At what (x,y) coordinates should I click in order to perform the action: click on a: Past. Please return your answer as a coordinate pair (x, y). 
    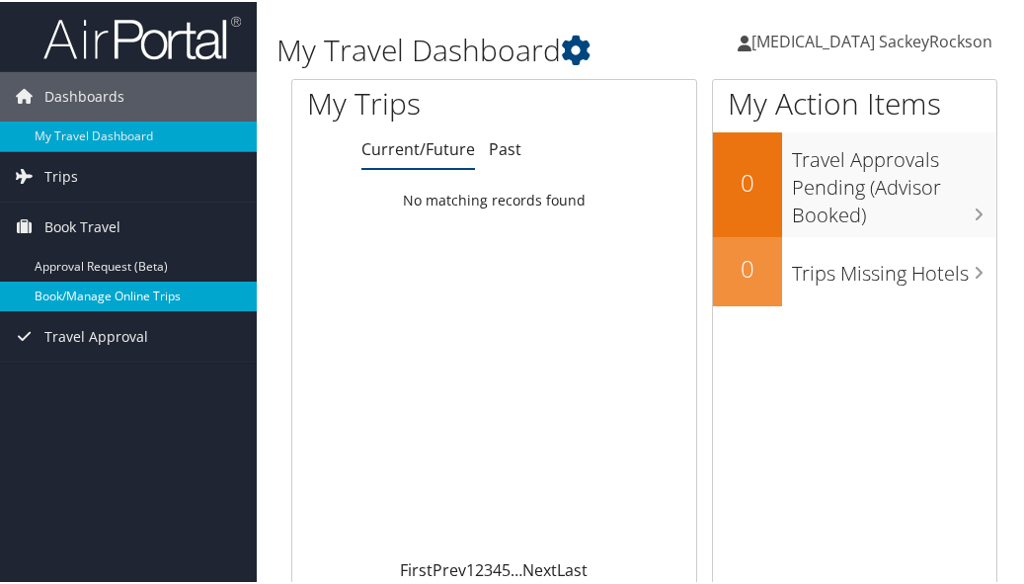
    Looking at the image, I should click on (505, 147).